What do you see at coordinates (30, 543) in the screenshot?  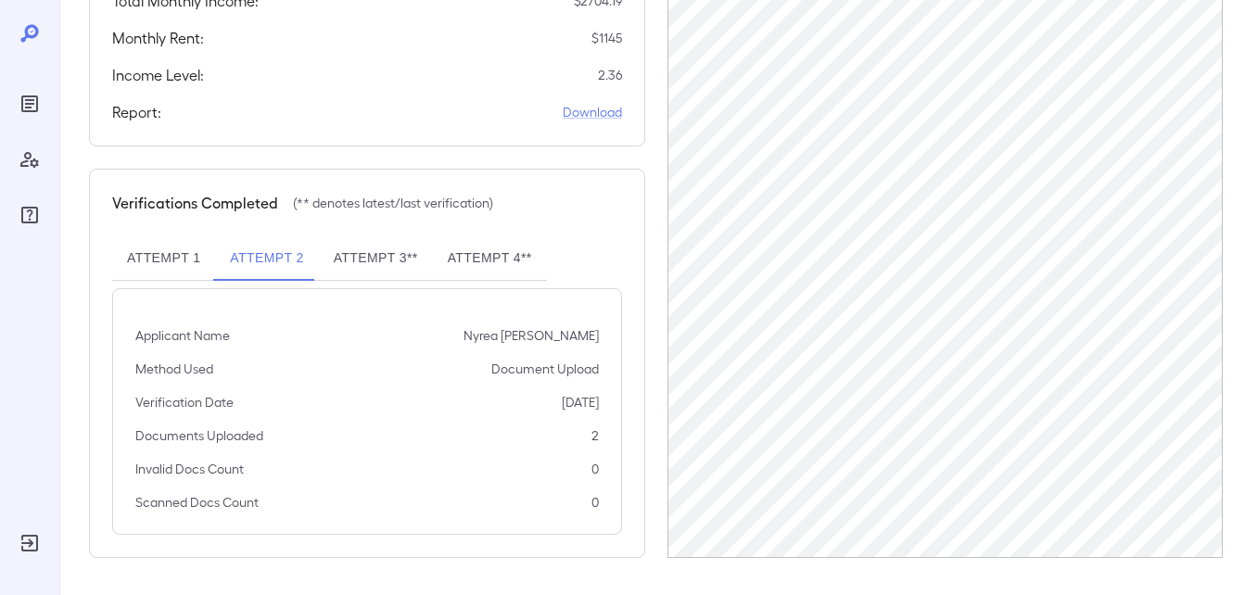 I see `div: Log Out` at bounding box center [30, 543].